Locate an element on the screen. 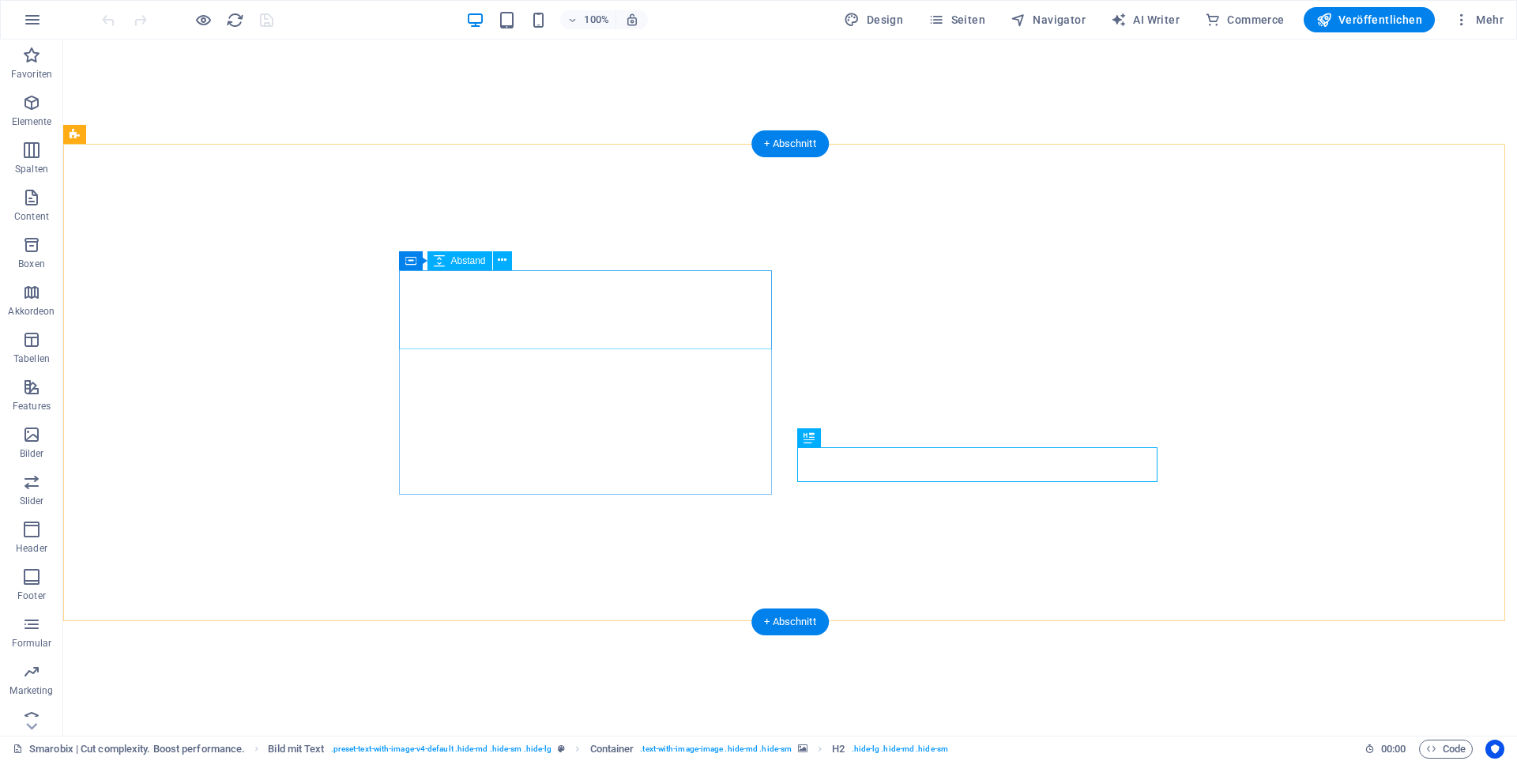 This screenshot has height=761, width=1517. p: Boxen is located at coordinates (32, 264).